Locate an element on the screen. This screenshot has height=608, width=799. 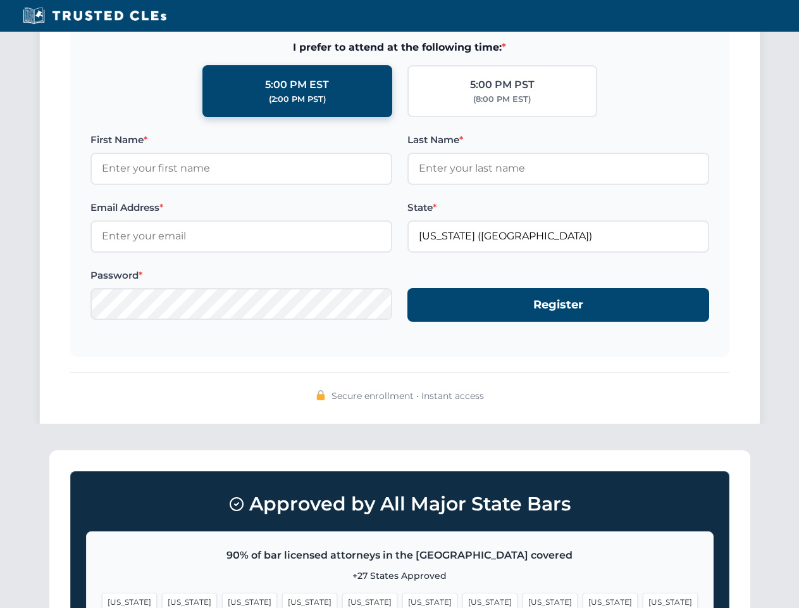
input: Enter your first name is located at coordinates (241, 168).